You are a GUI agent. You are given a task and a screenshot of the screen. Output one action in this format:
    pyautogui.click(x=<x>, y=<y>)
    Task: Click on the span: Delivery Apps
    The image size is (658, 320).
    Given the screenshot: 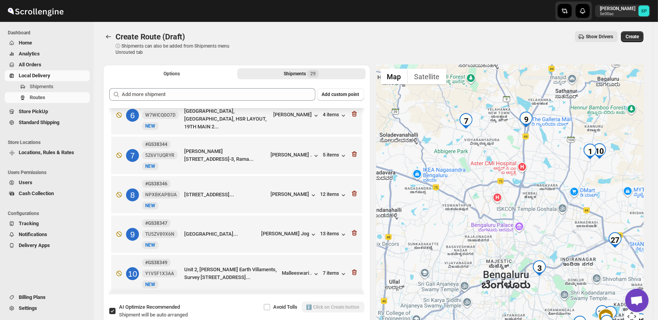 What is the action you would take?
    pyautogui.click(x=34, y=245)
    